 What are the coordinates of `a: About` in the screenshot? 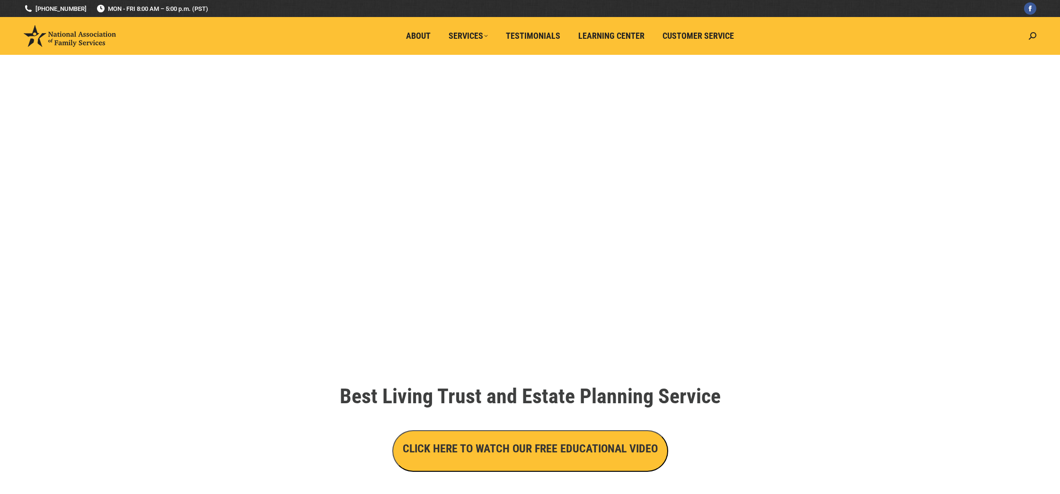 It's located at (418, 36).